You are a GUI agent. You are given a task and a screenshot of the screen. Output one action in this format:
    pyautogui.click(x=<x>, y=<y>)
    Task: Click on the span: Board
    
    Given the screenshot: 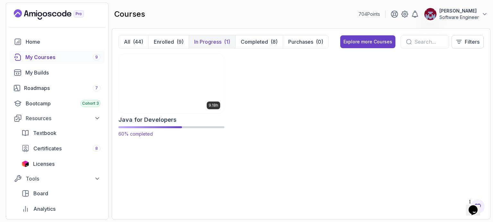 What is the action you would take?
    pyautogui.click(x=41, y=193)
    